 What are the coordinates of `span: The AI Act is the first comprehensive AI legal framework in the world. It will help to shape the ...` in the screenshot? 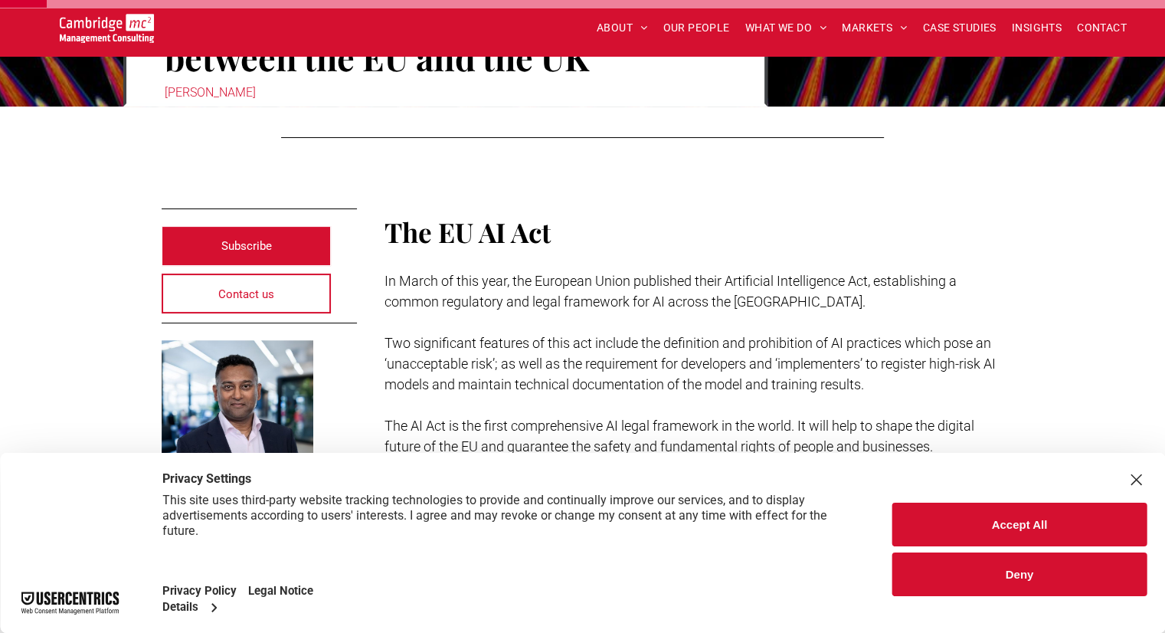 It's located at (679, 436).